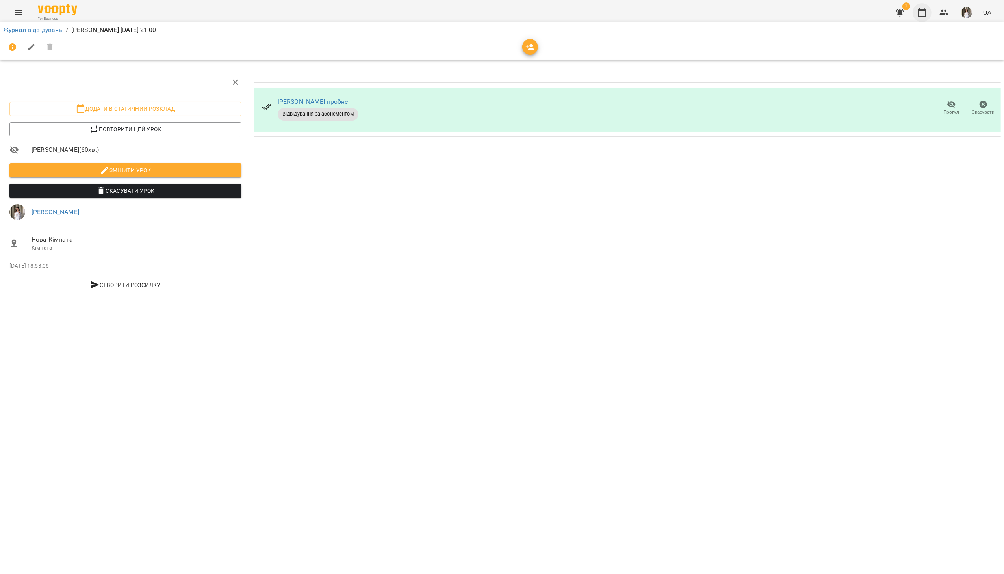 The width and height of the screenshot is (1004, 574). Describe the element at coordinates (136, 240) in the screenshot. I see `span: Нова Кімната` at that location.